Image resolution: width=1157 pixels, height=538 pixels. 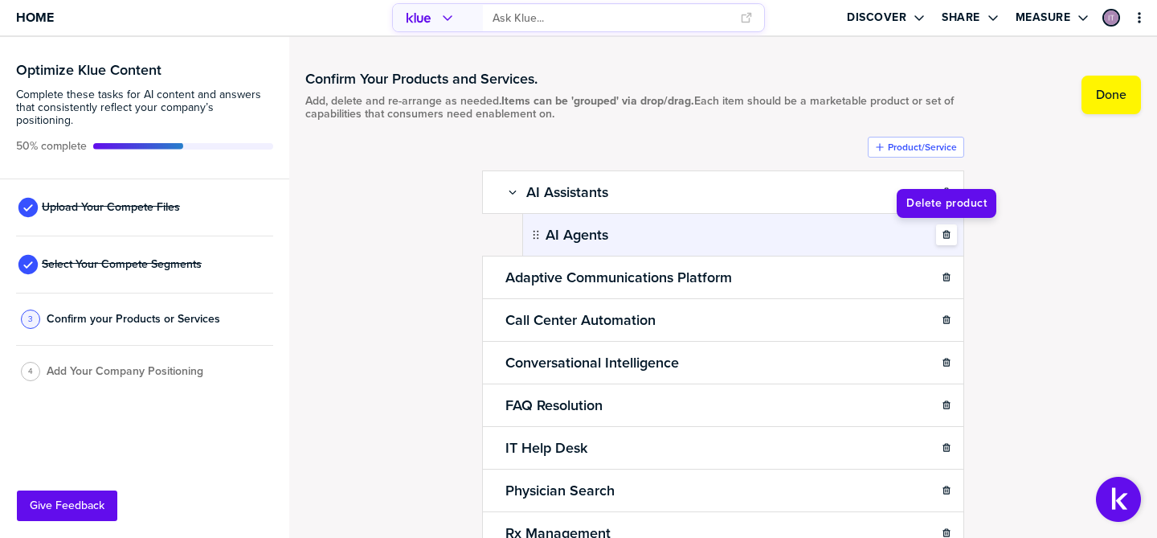 What do you see at coordinates (1052, 95) in the screenshot?
I see `span: Saving...` at bounding box center [1052, 95].